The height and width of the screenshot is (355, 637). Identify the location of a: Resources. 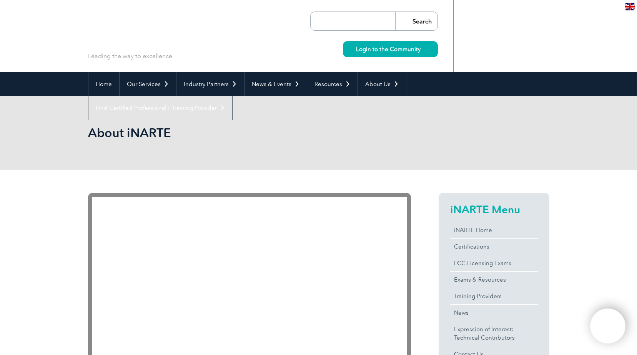
(332, 84).